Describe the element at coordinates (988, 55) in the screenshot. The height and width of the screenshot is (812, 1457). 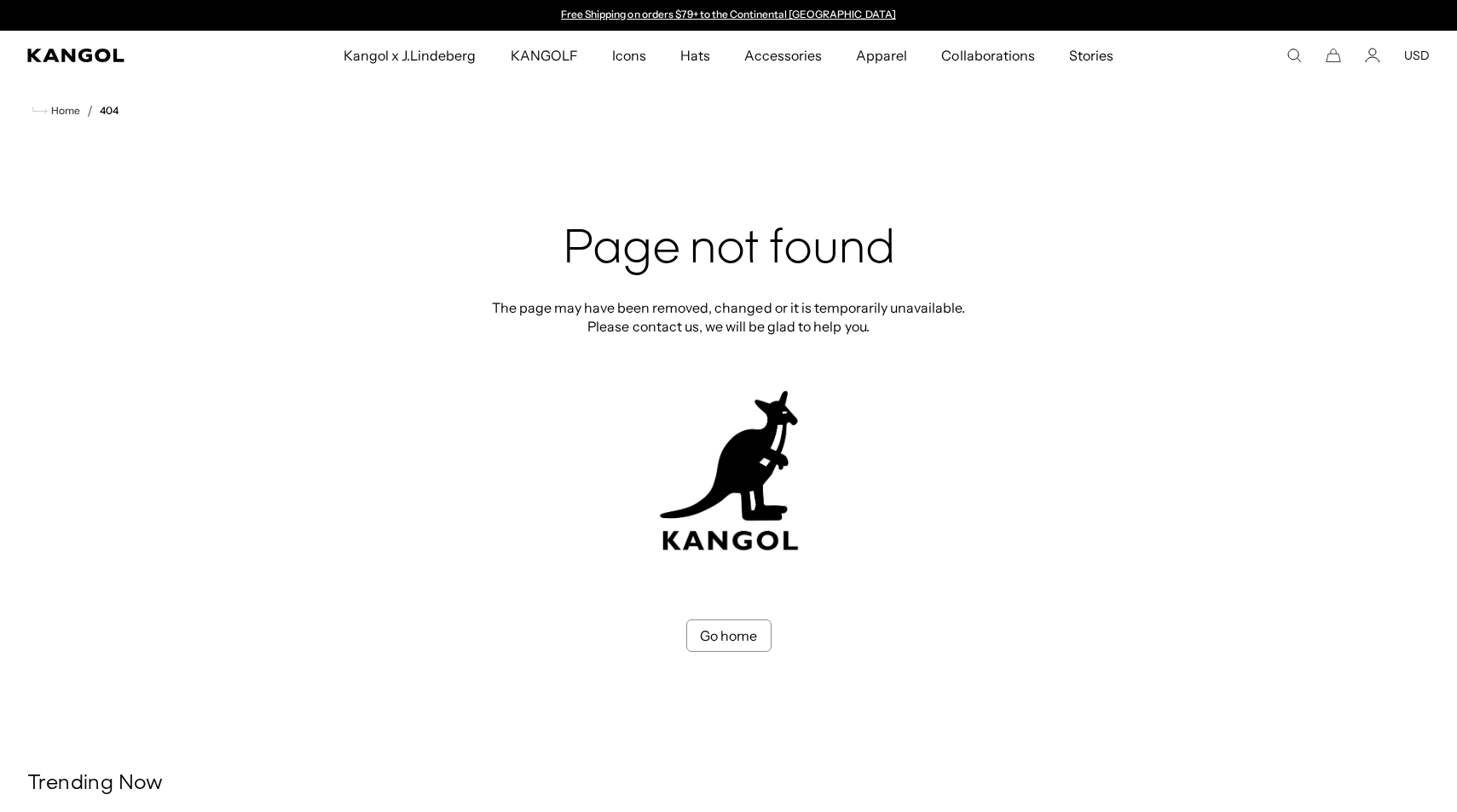
I see `span: Collaborations` at that location.